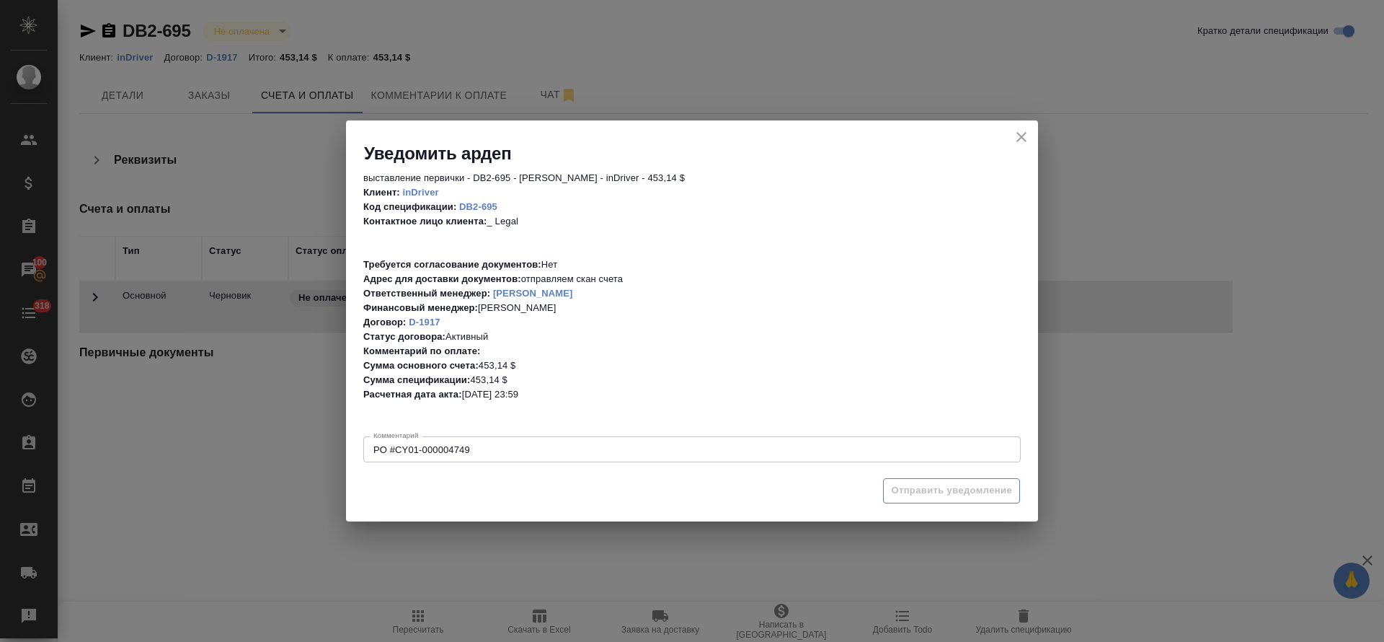  Describe the element at coordinates (422, 350) in the screenshot. I see `b: Комментарий по оплате:` at that location.